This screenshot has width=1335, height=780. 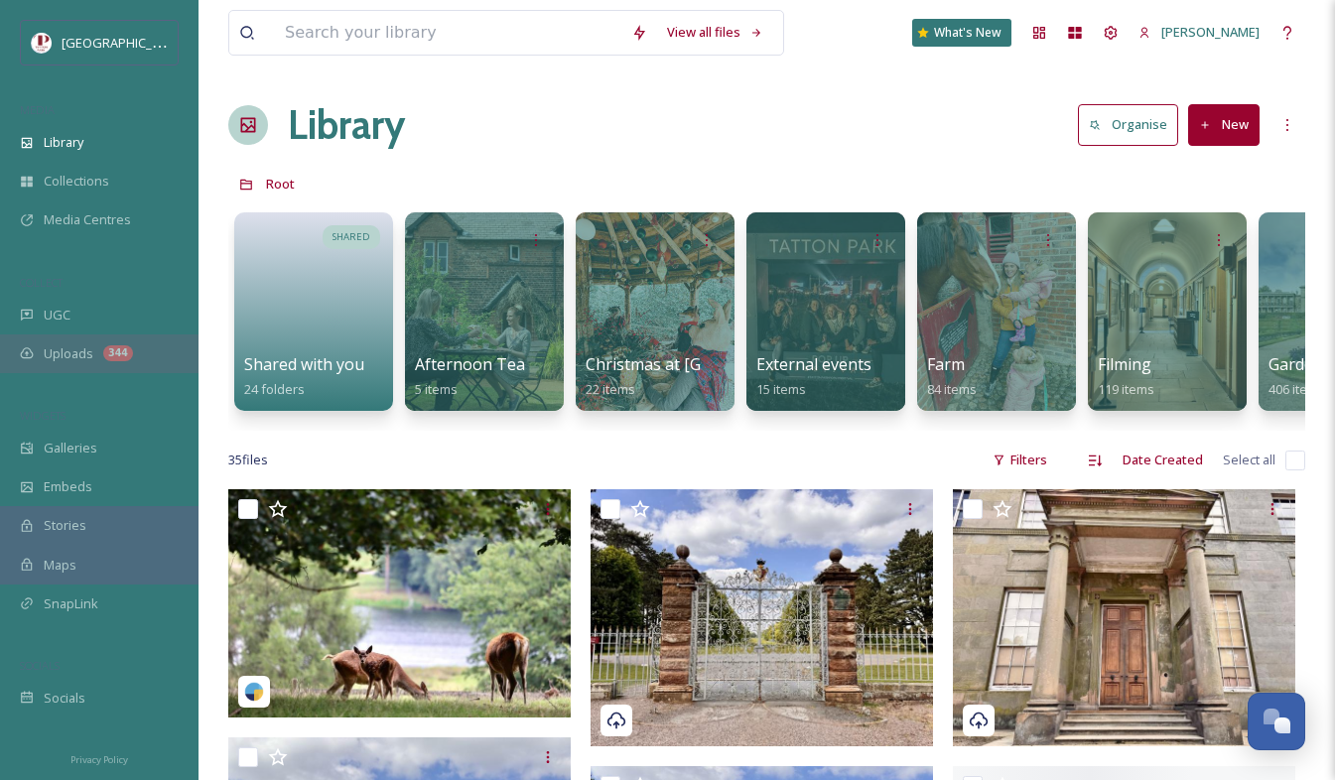 I want to click on a: Farm84 items, so click(x=952, y=376).